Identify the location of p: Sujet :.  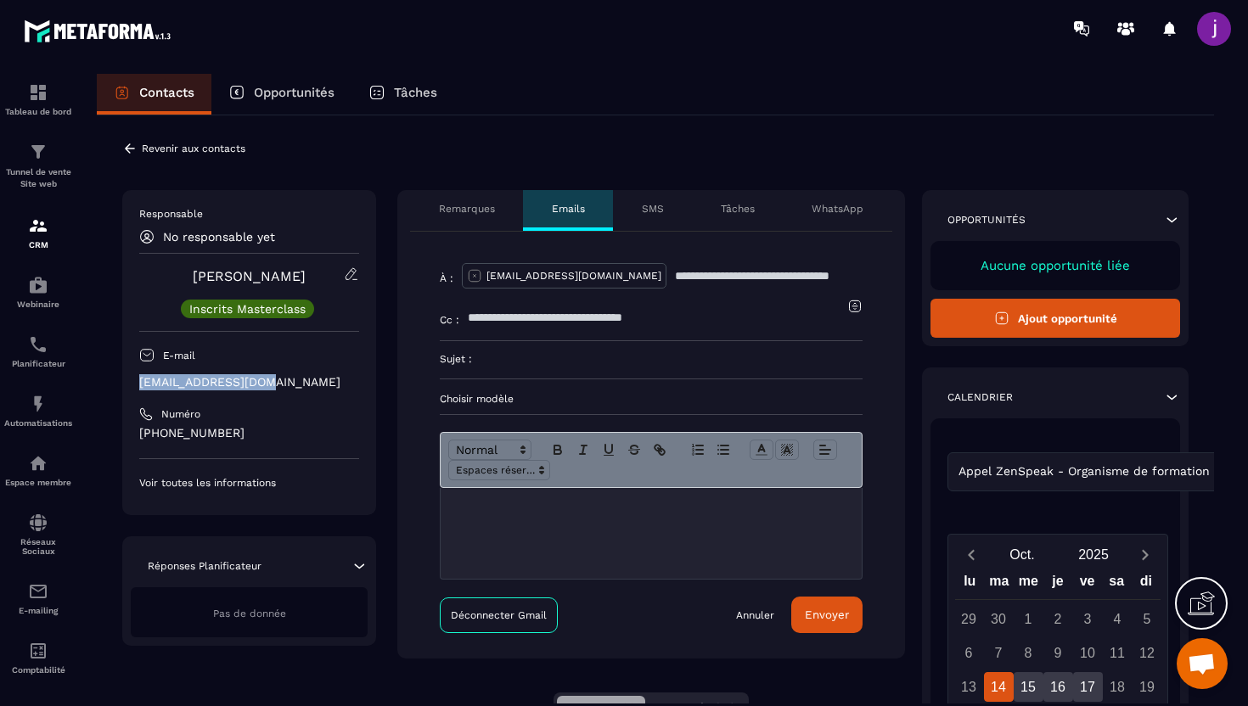
(456, 359).